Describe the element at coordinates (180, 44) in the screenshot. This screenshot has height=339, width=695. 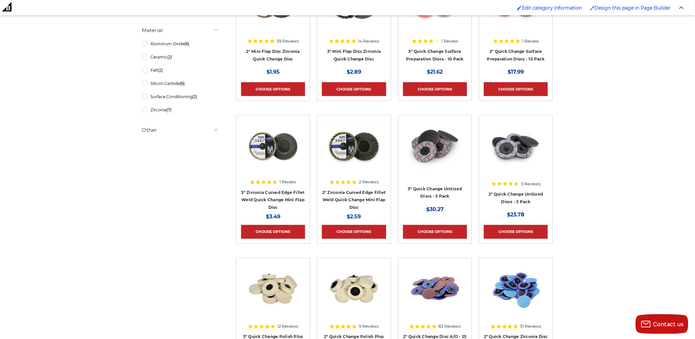
I see `a: Aluminum Oxide` at that location.